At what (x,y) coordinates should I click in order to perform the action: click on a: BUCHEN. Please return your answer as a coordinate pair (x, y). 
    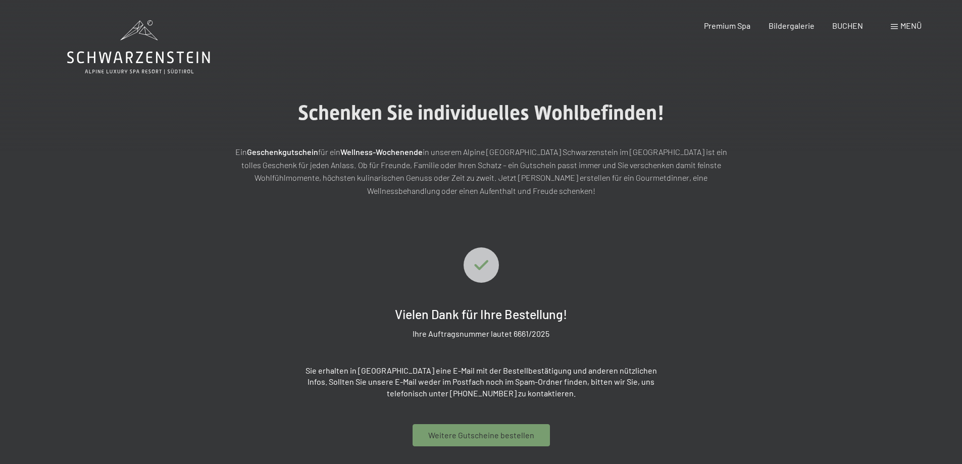
    Looking at the image, I should click on (848, 25).